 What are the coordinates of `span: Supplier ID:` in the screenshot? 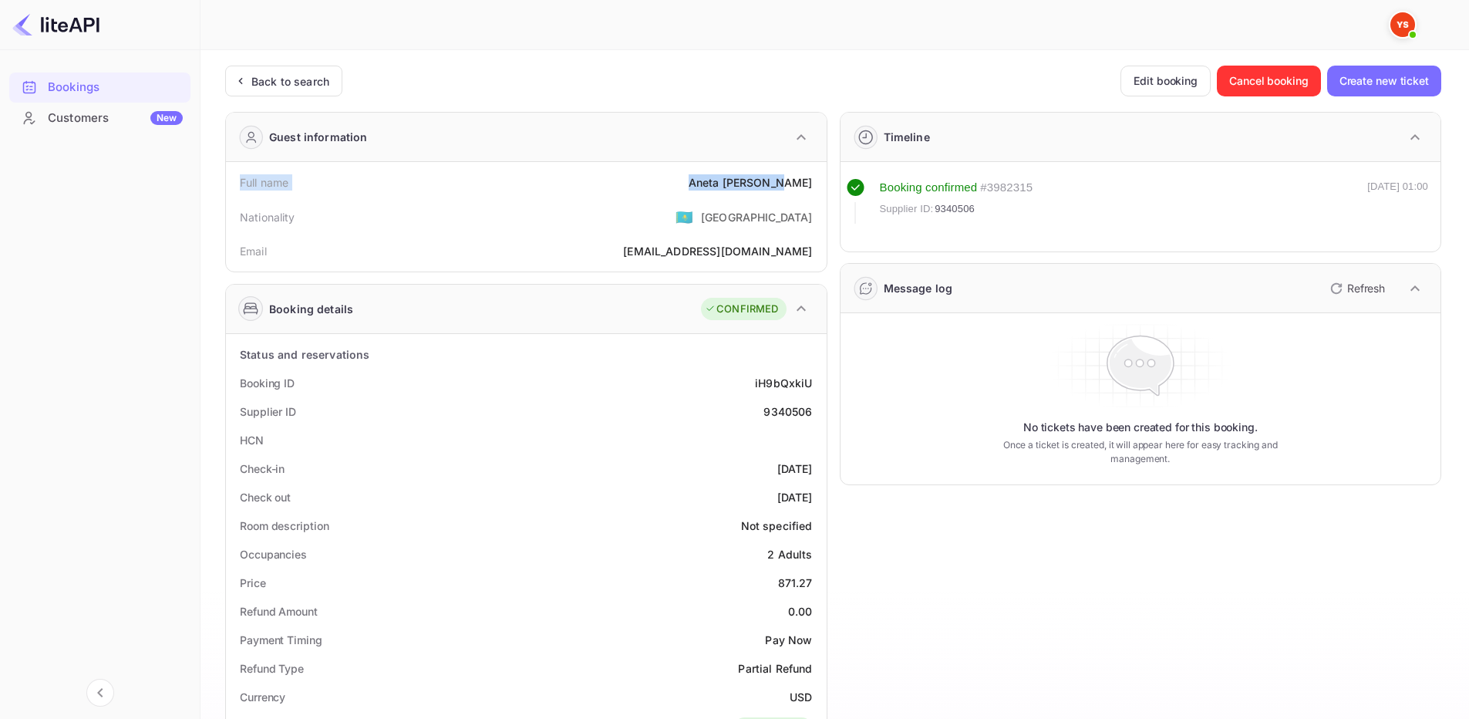 It's located at (907, 209).